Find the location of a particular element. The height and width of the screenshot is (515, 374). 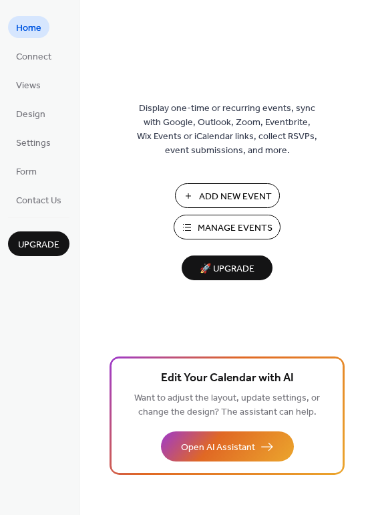

span: Want to adjust the layout, update settings, or change the design? The assistant can help. is located at coordinates (227, 405).